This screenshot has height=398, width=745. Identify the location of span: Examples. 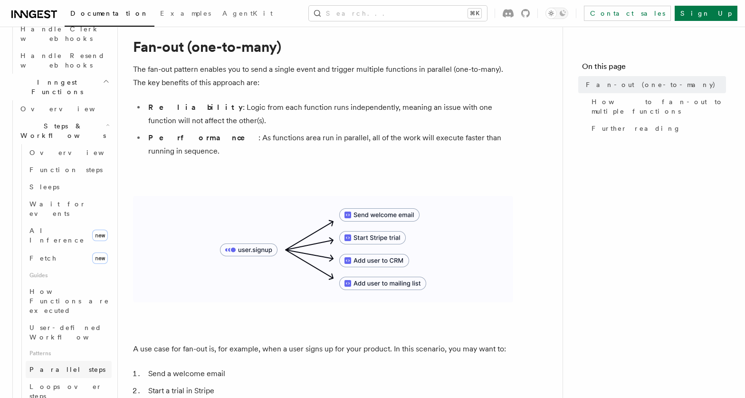
(185, 13).